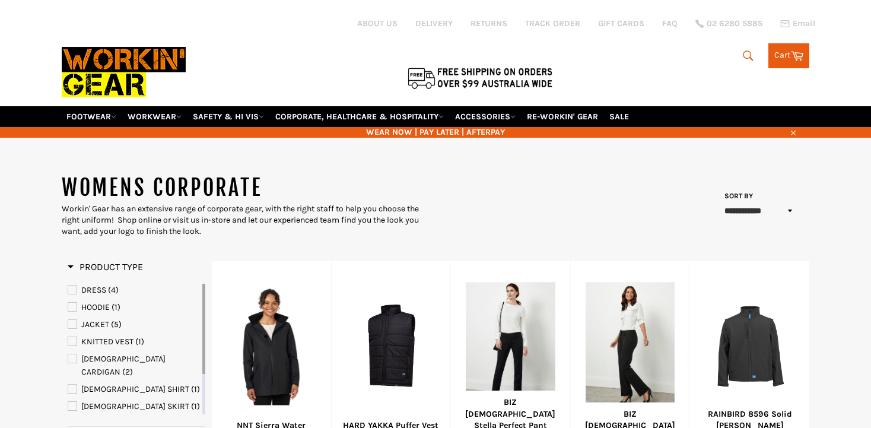  I want to click on span: Product Type, so click(105, 266).